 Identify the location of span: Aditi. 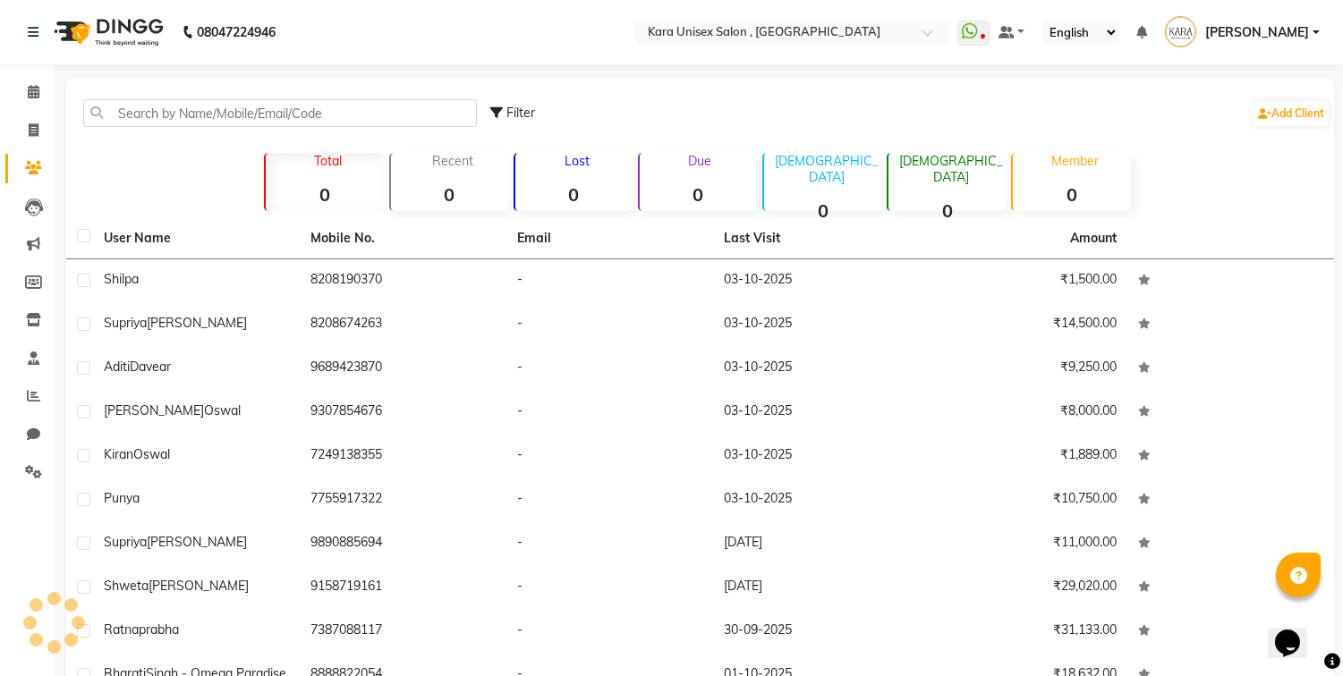
(116, 367).